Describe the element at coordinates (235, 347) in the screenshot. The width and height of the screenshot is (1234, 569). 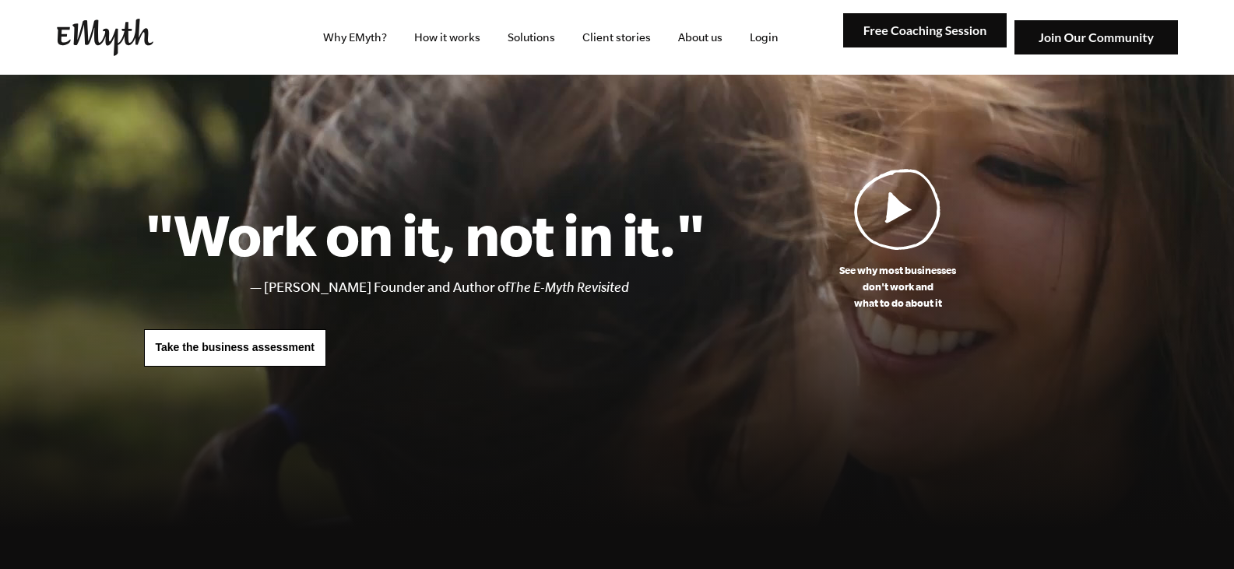
I see `span: Take the business assessment` at that location.